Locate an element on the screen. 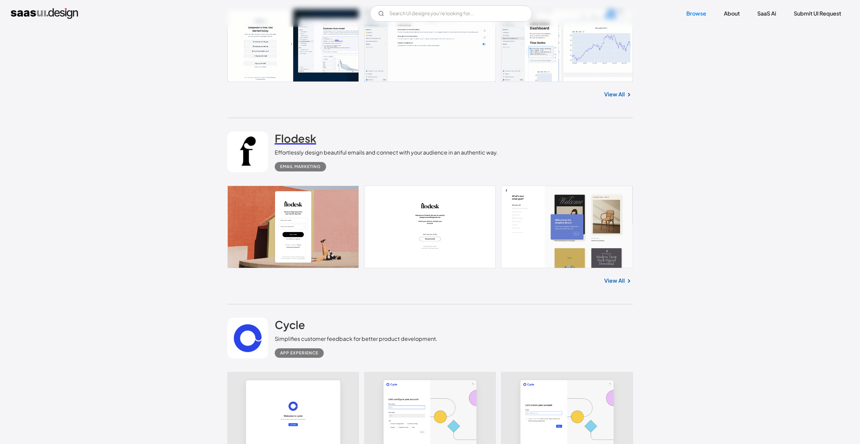 Image resolution: width=860 pixels, height=444 pixels. h2: Cycle is located at coordinates (290, 324).